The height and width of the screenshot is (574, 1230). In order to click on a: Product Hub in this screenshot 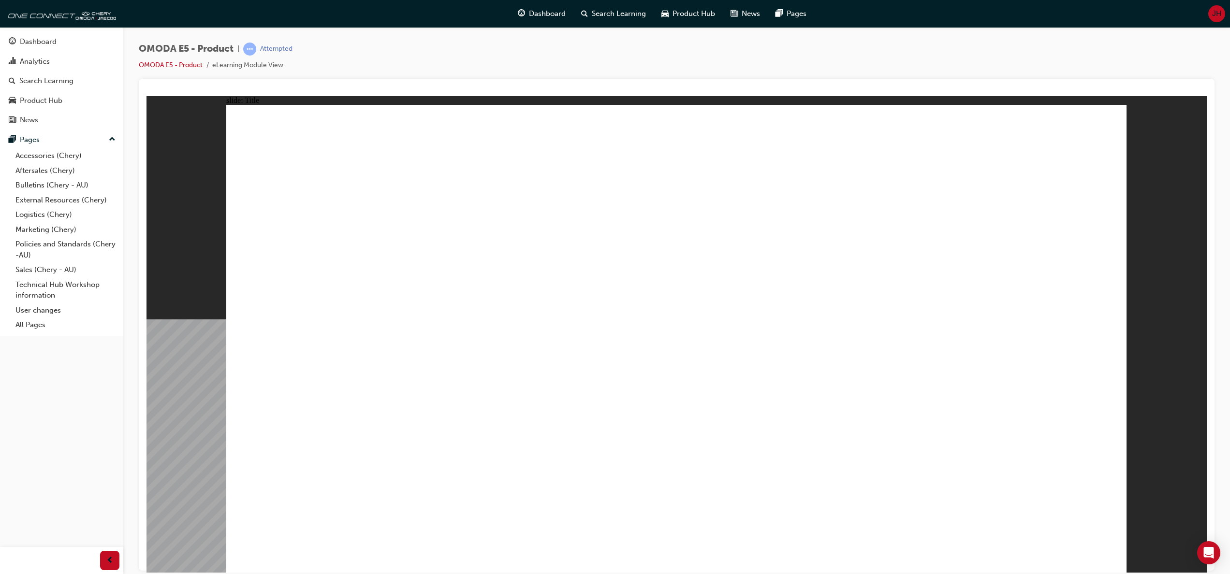, I will do `click(61, 101)`.